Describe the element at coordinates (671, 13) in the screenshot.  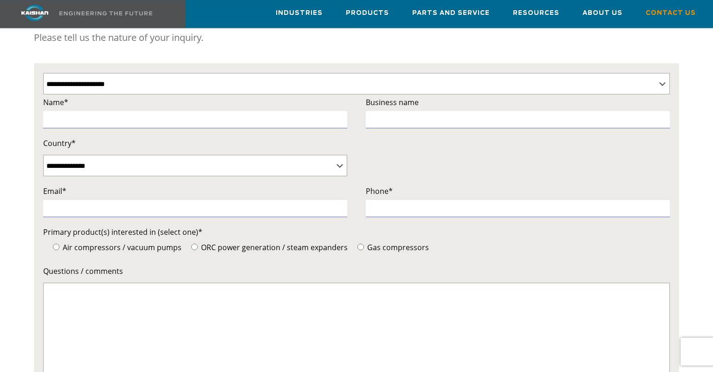
I see `span: Contact Us` at that location.